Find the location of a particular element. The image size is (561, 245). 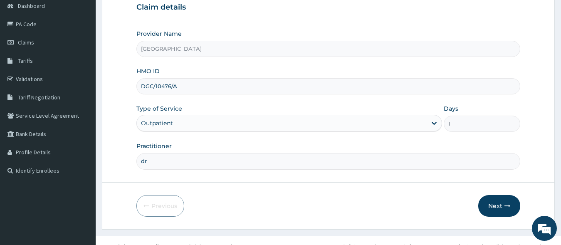

button: Next is located at coordinates (499, 206).